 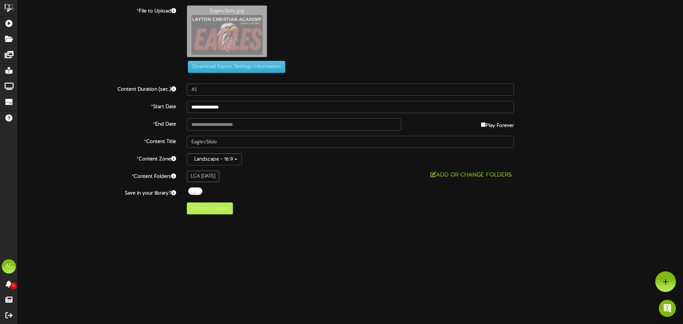 I want to click on input: Play Forever, so click(x=483, y=124).